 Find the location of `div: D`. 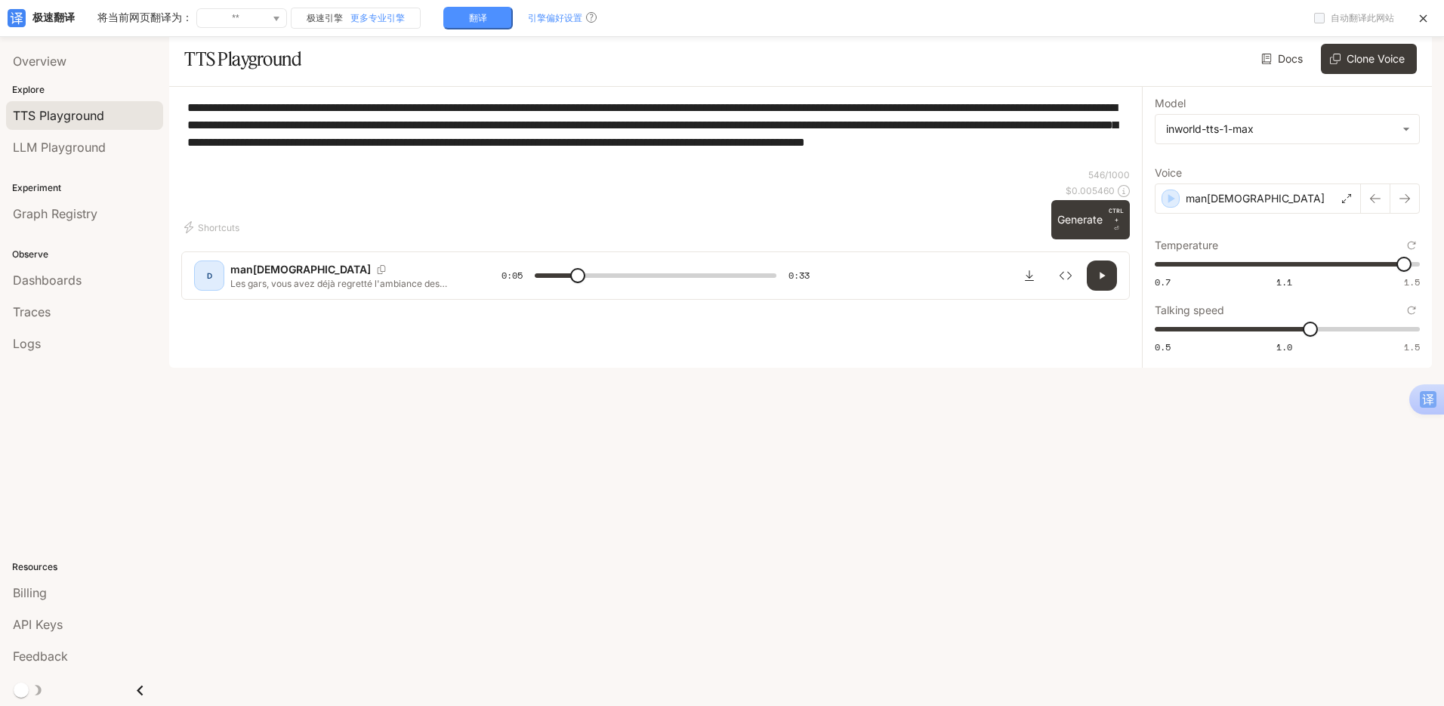

div: D is located at coordinates (209, 276).